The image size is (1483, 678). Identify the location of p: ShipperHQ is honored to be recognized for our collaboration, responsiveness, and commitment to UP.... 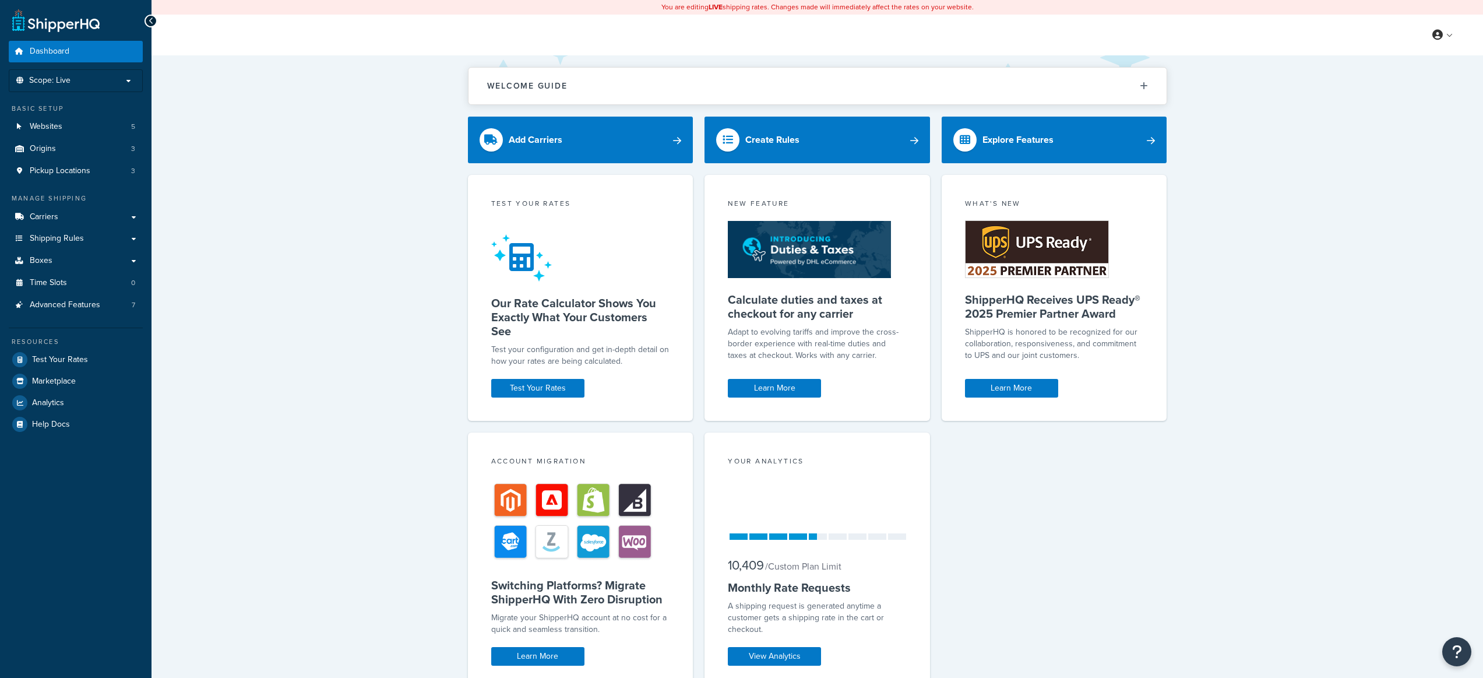
(1054, 344).